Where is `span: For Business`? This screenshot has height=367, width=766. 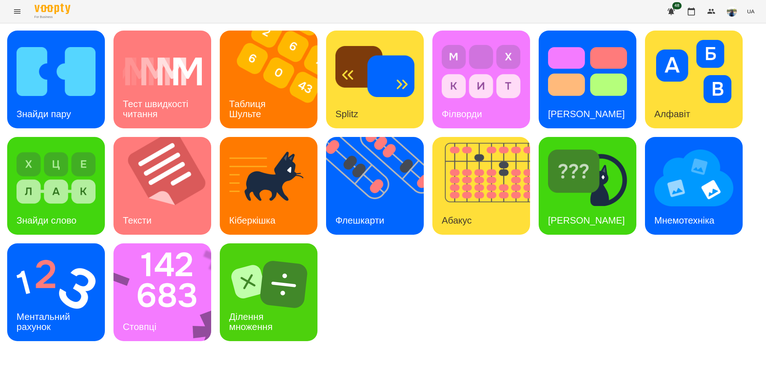 span: For Business is located at coordinates (52, 17).